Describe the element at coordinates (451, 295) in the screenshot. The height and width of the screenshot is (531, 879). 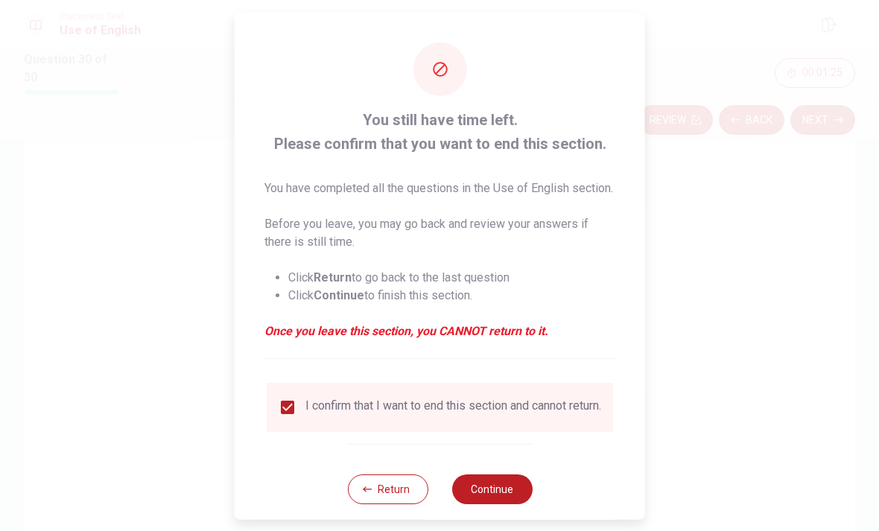
I see `li: Click to finish this section.` at that location.